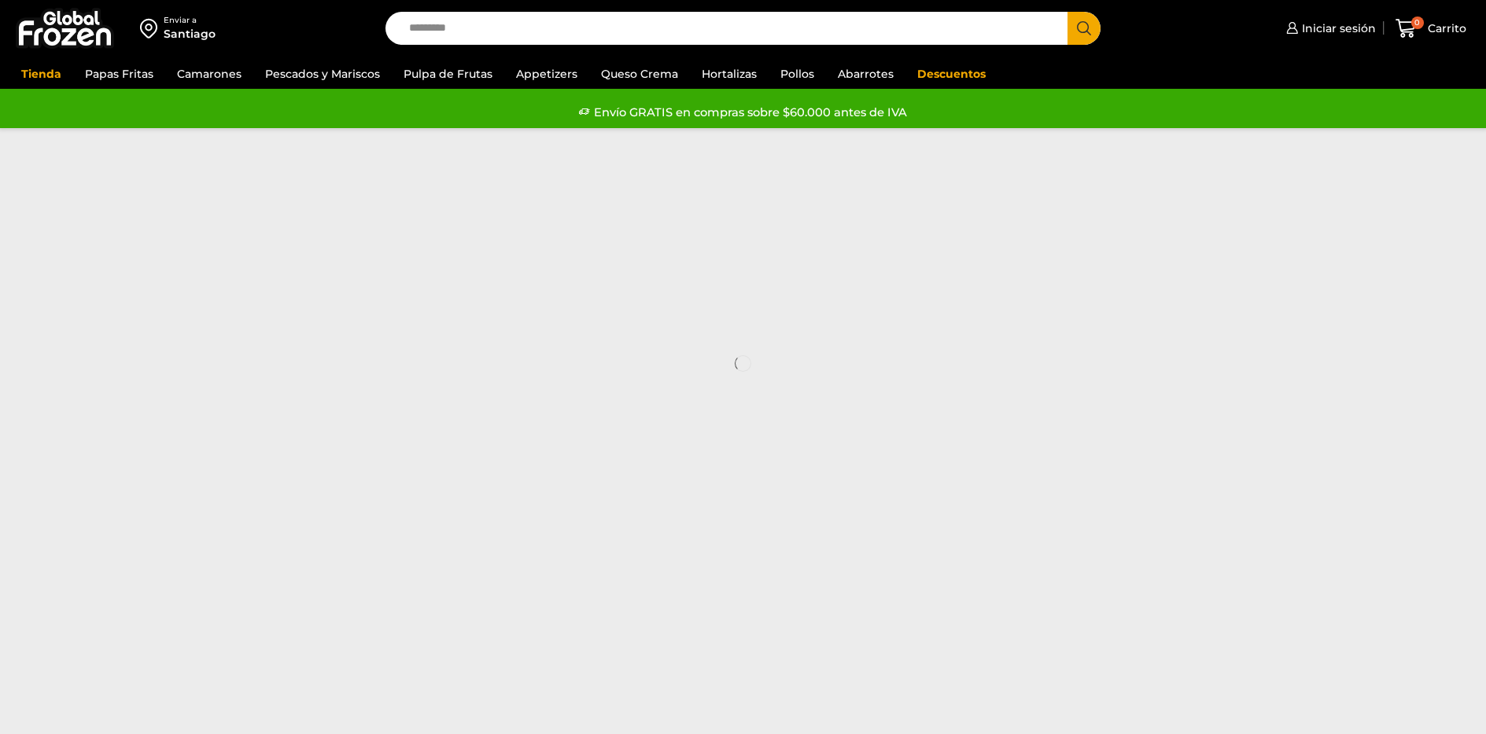 The width and height of the screenshot is (1486, 734). What do you see at coordinates (119, 74) in the screenshot?
I see `a: Papas Fritas` at bounding box center [119, 74].